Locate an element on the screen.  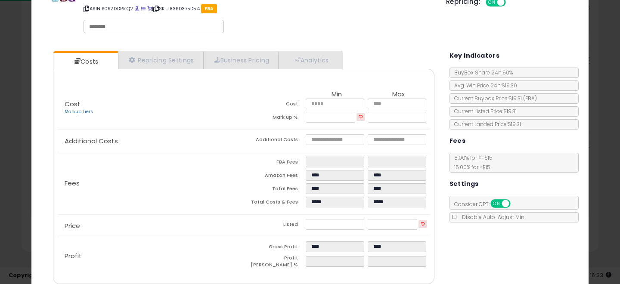
a: Analytics is located at coordinates (310, 60).